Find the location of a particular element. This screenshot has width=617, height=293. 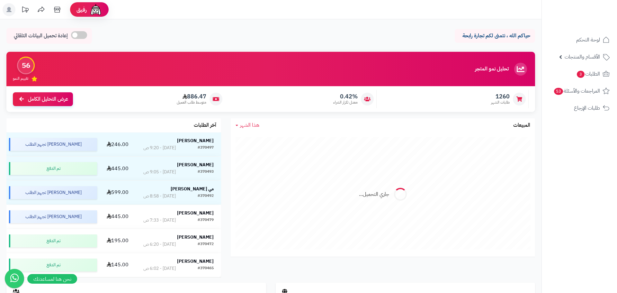

span: معدل تكرار الشراء is located at coordinates (346, 102).